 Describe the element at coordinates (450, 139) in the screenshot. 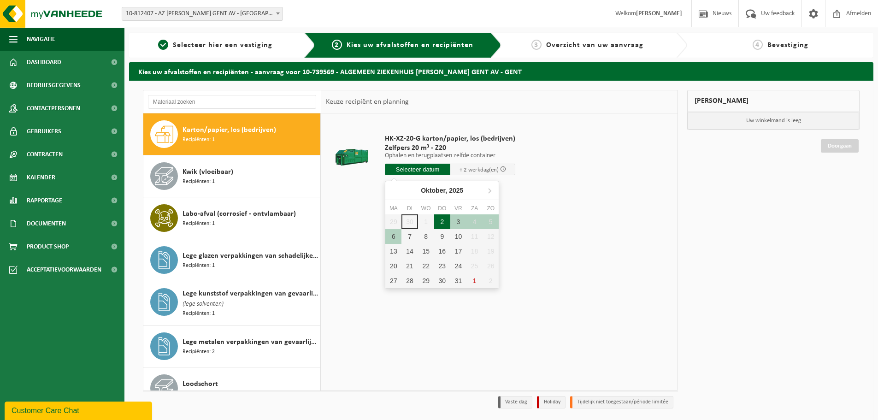

I see `span: HK-XZ-20-G karton/papier, los (bedrijven)` at that location.